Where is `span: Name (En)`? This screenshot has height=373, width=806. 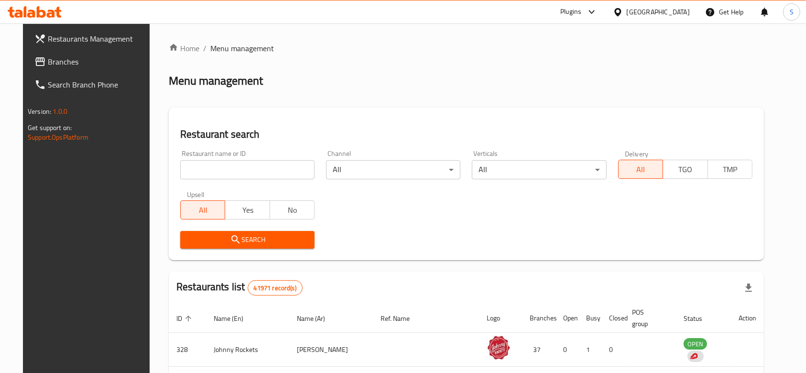 span: Name (En) is located at coordinates (235, 318).